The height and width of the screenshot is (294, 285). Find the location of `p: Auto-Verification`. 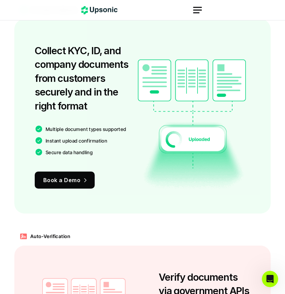

p: Auto-Verification is located at coordinates (50, 236).